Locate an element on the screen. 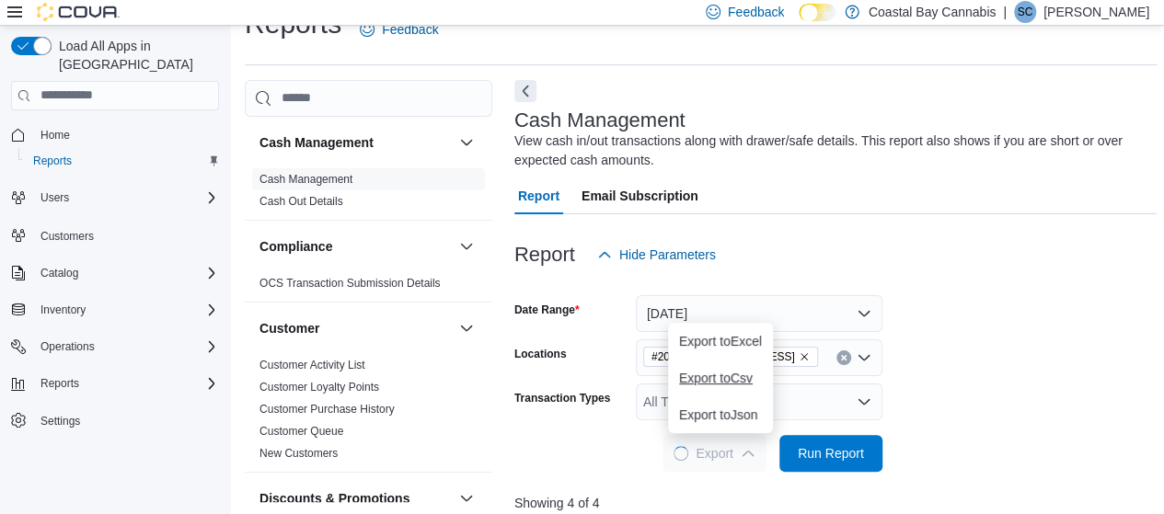 This screenshot has width=1164, height=514. span: Customers is located at coordinates (67, 236).